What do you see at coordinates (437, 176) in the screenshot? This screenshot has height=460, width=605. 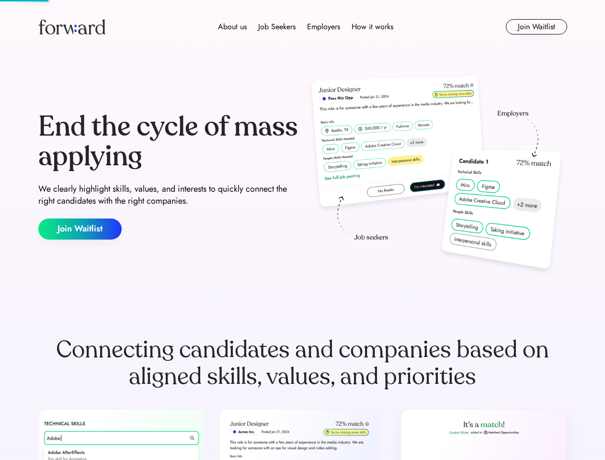 I see `img: hero-image.png` at bounding box center [437, 176].